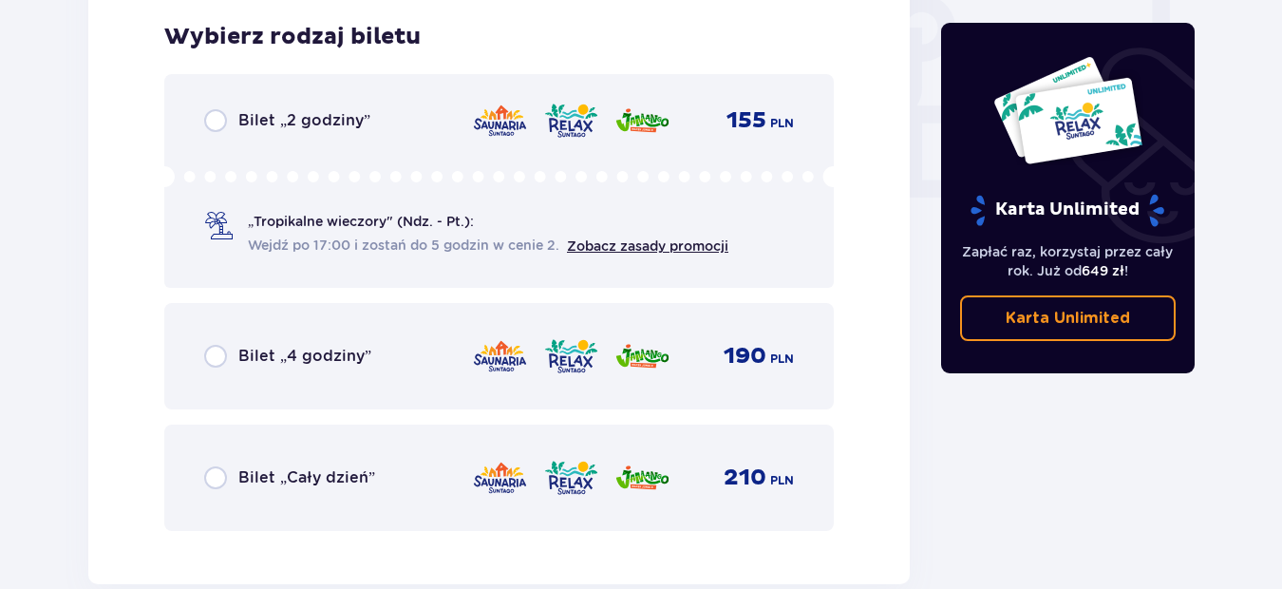 The image size is (1282, 589). Describe the element at coordinates (647, 246) in the screenshot. I see `a: Zobacz zasady promocji` at that location.